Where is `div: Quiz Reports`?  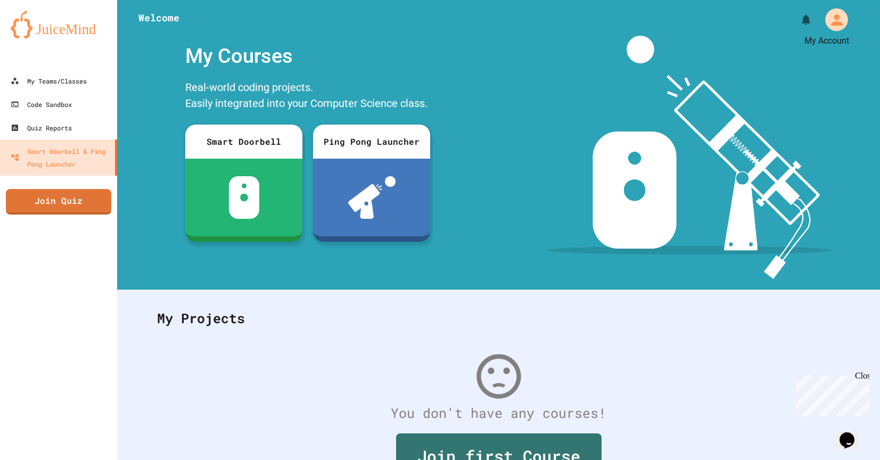
div: Quiz Reports is located at coordinates (41, 128).